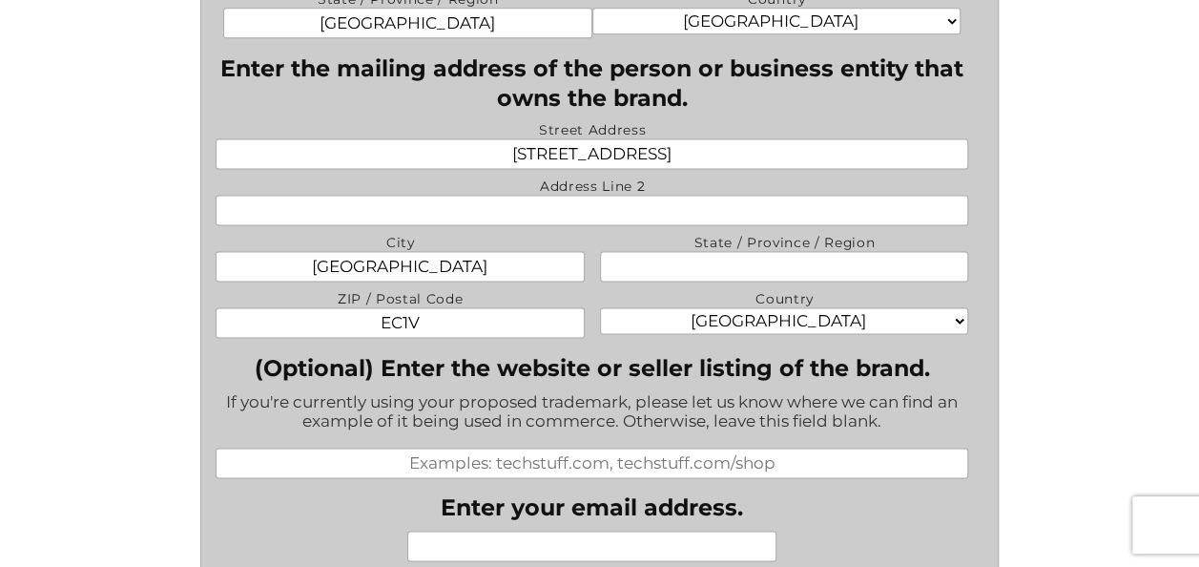 This screenshot has height=567, width=1199. What do you see at coordinates (593, 186) in the screenshot?
I see `label: Address Line 2` at bounding box center [593, 186].